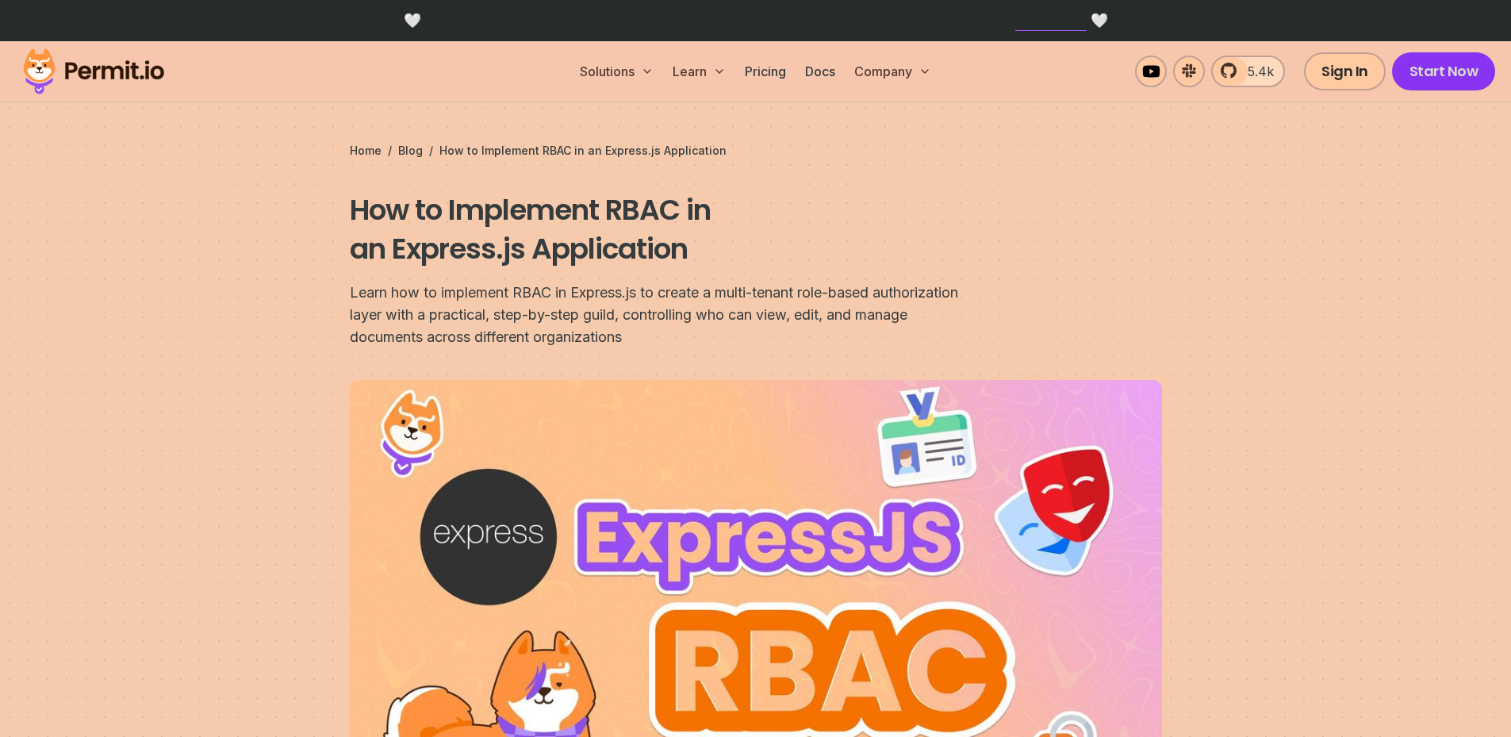 Image resolution: width=1511 pixels, height=737 pixels. I want to click on button: Learn, so click(699, 71).